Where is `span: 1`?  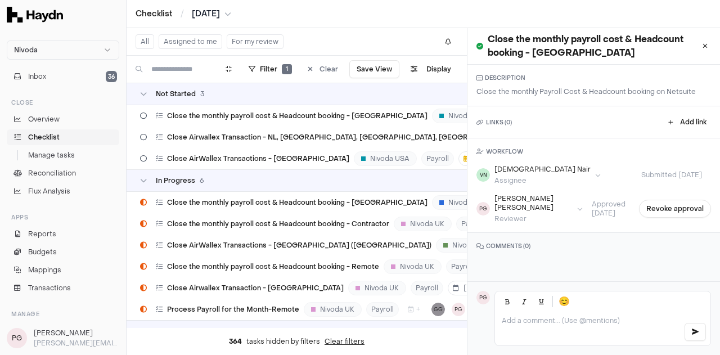
span: 1 is located at coordinates (287, 69).